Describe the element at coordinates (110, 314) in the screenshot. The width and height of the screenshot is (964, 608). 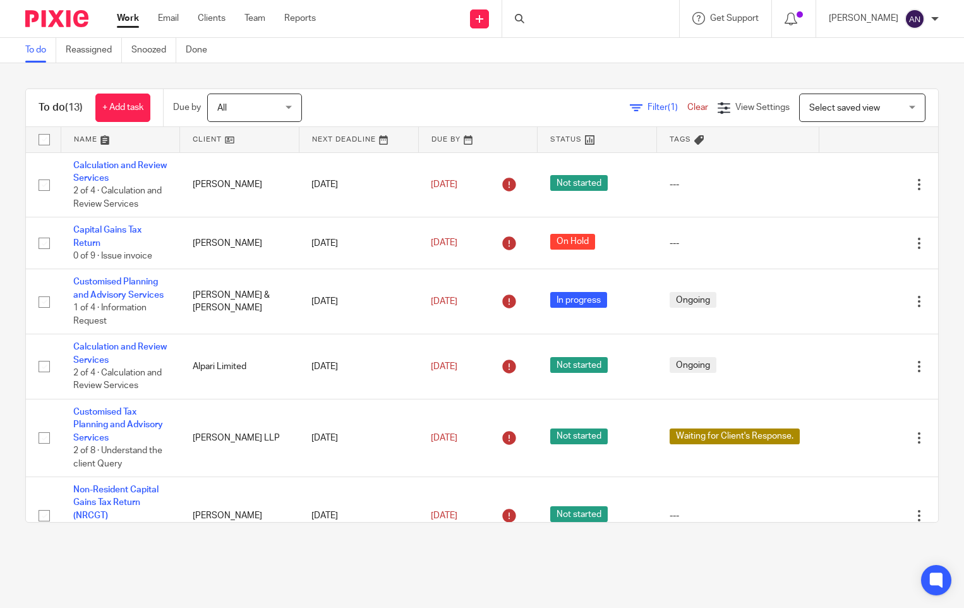
I see `span: 1 of 4 · Information Request` at that location.